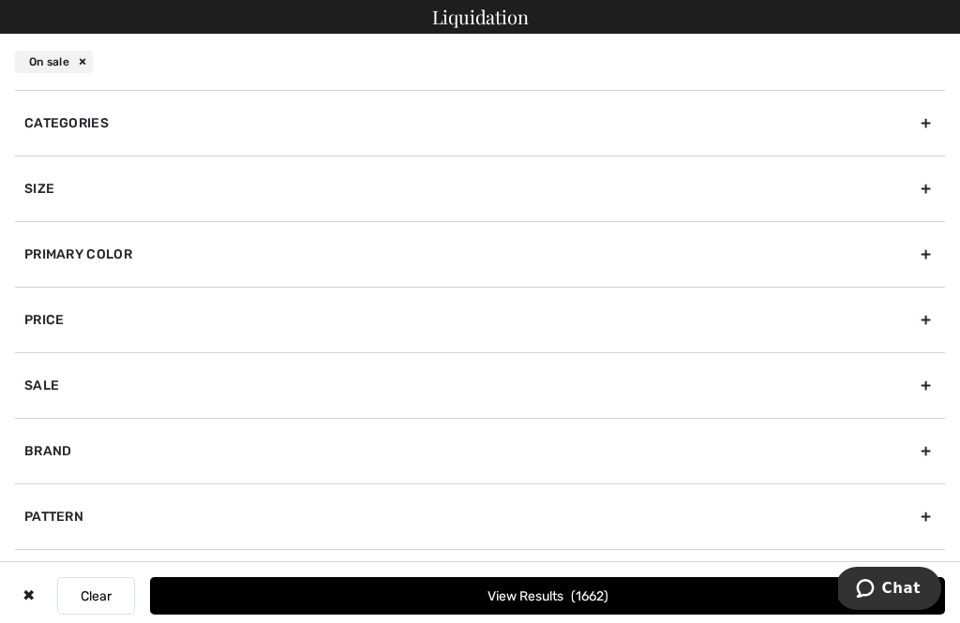 This screenshot has width=960, height=623. I want to click on div: On sale, so click(53, 62).